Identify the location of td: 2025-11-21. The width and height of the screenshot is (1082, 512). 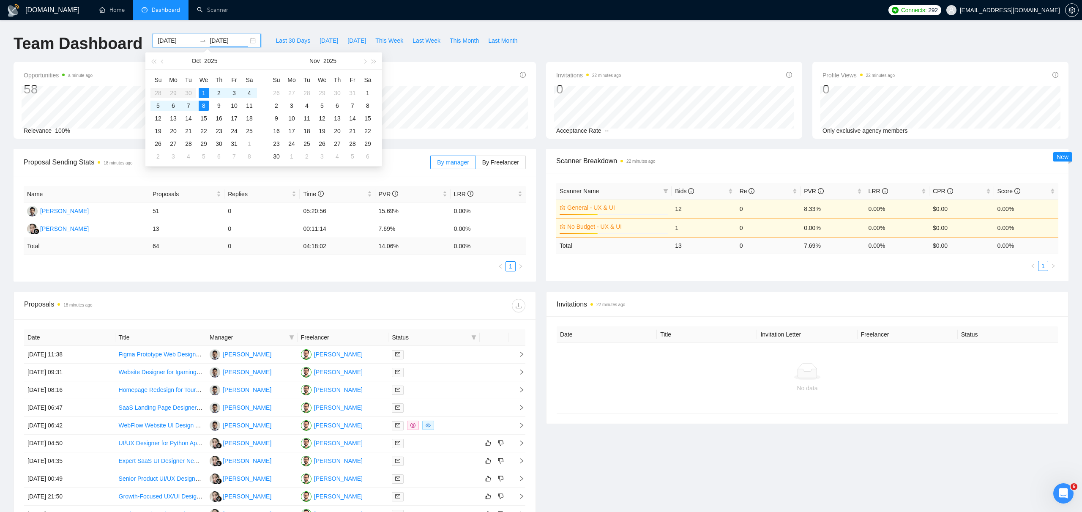
(353, 131).